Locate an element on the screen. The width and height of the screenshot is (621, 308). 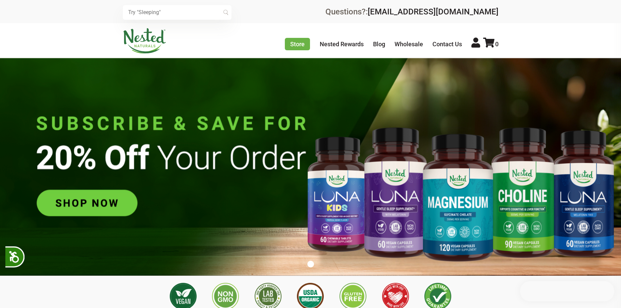
span: 0 is located at coordinates (497, 44).